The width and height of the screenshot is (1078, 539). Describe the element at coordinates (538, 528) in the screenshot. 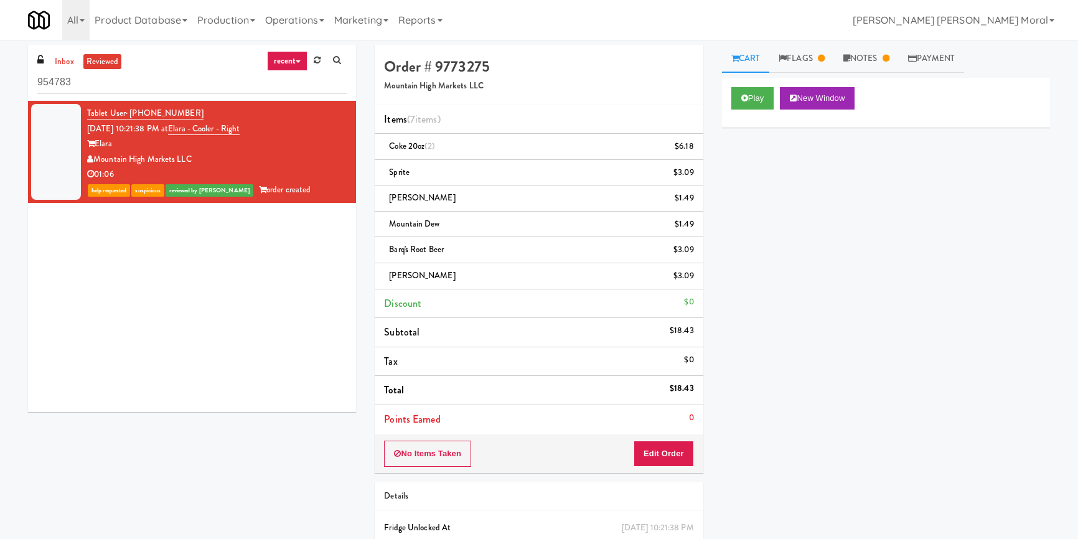

I see `div: Fridge Unlocked At` at that location.